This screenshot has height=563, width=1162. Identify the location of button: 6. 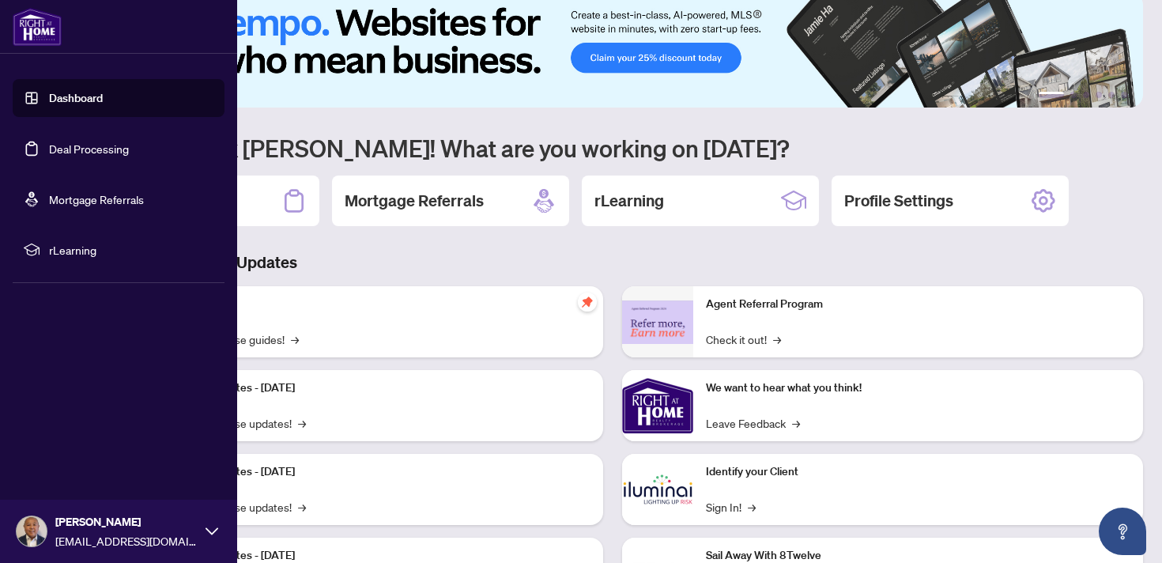
(1124, 95).